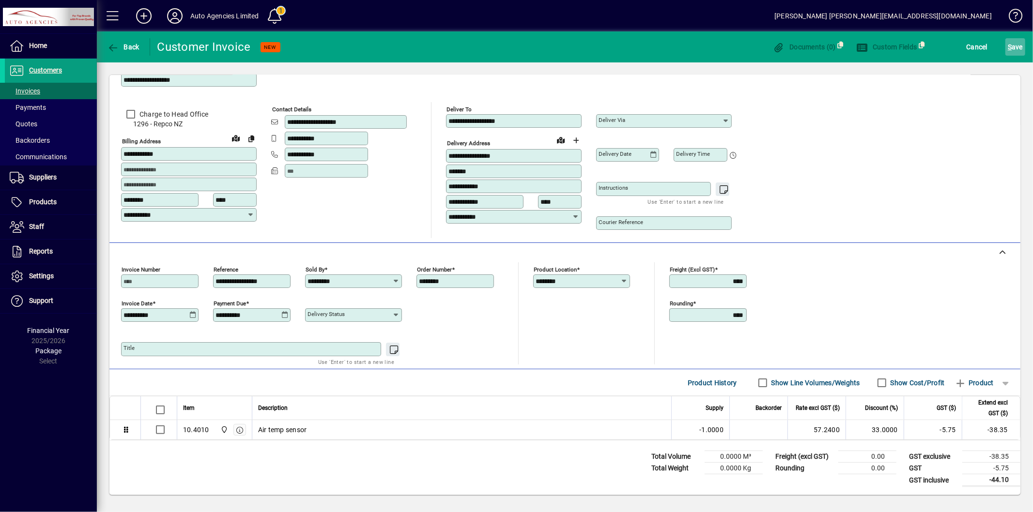 The image size is (1033, 512). Describe the element at coordinates (30, 140) in the screenshot. I see `span: Backorders` at that location.